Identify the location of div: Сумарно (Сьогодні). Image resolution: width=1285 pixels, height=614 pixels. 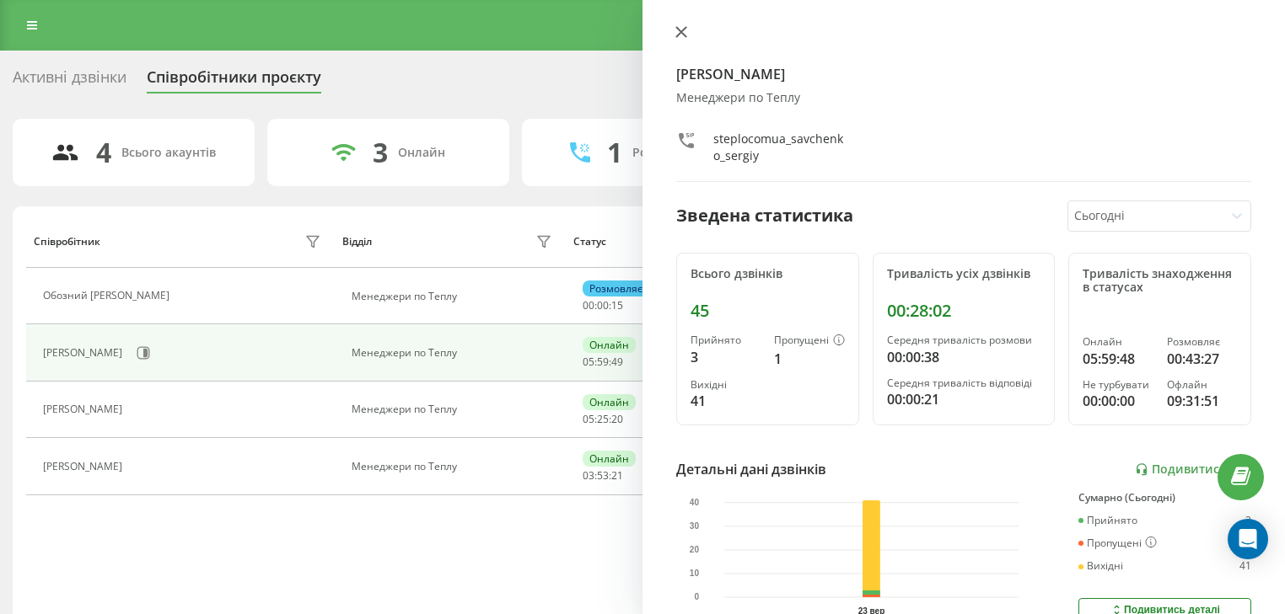
(1164, 498).